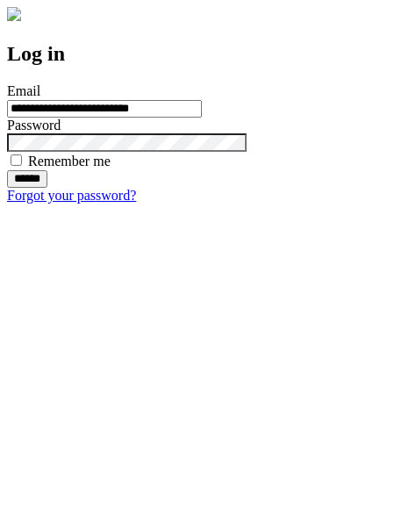  What do you see at coordinates (69, 161) in the screenshot?
I see `label: Remember me` at bounding box center [69, 161].